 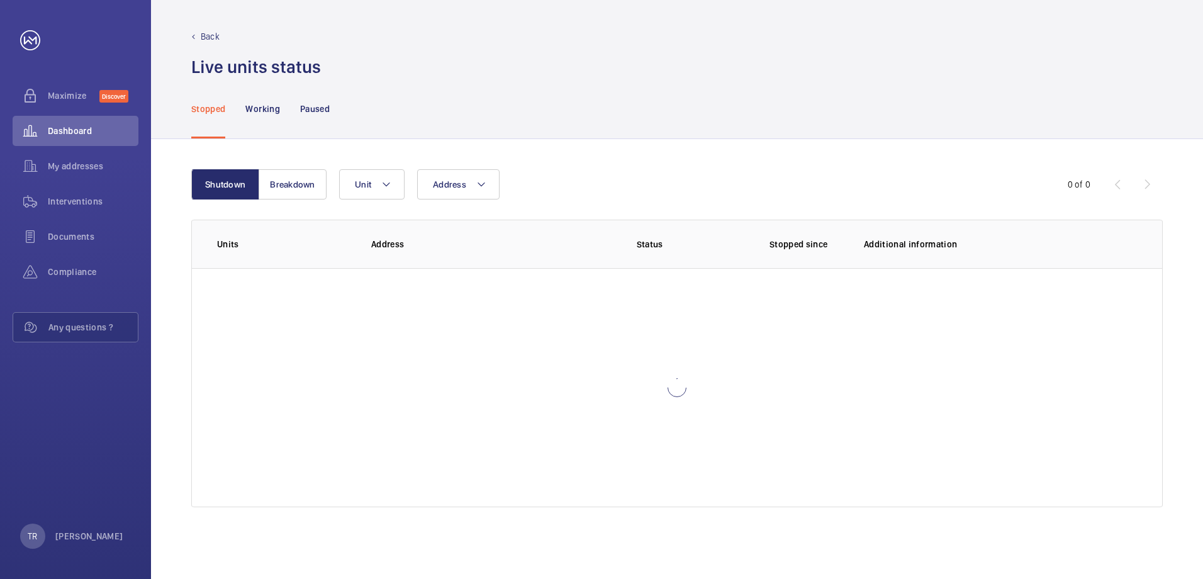 What do you see at coordinates (74, 96) in the screenshot?
I see `span: Maximize` at bounding box center [74, 96].